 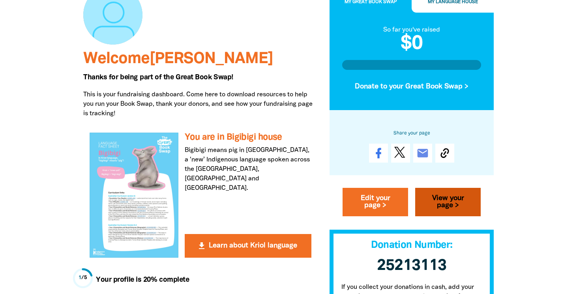 What do you see at coordinates (158, 77) in the screenshot?
I see `span: Thanks for being part of the Great Book Swap!` at bounding box center [158, 77].